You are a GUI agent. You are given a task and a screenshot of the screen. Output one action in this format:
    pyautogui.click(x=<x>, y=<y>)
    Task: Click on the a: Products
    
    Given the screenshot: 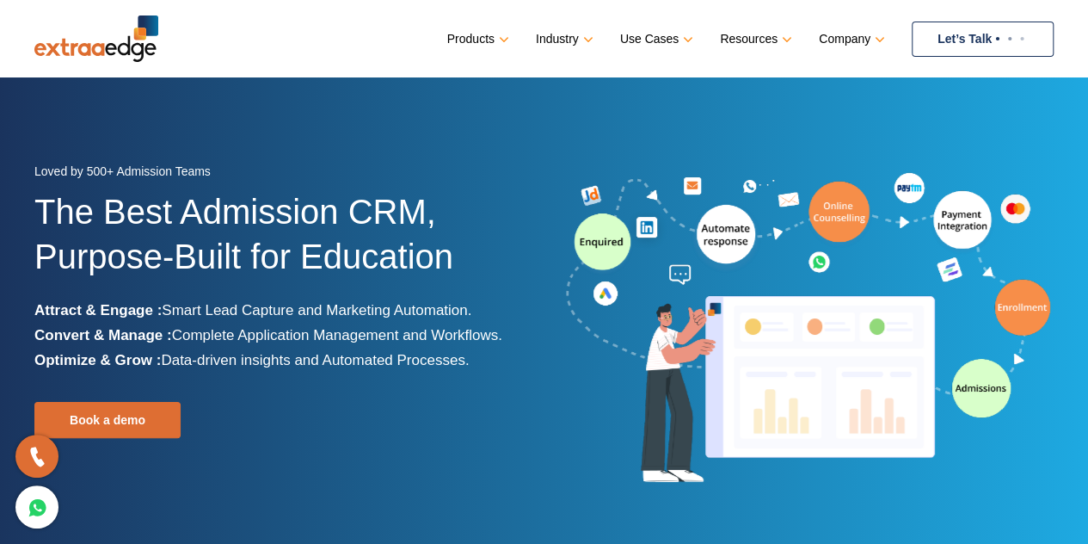 What is the action you would take?
    pyautogui.click(x=477, y=39)
    